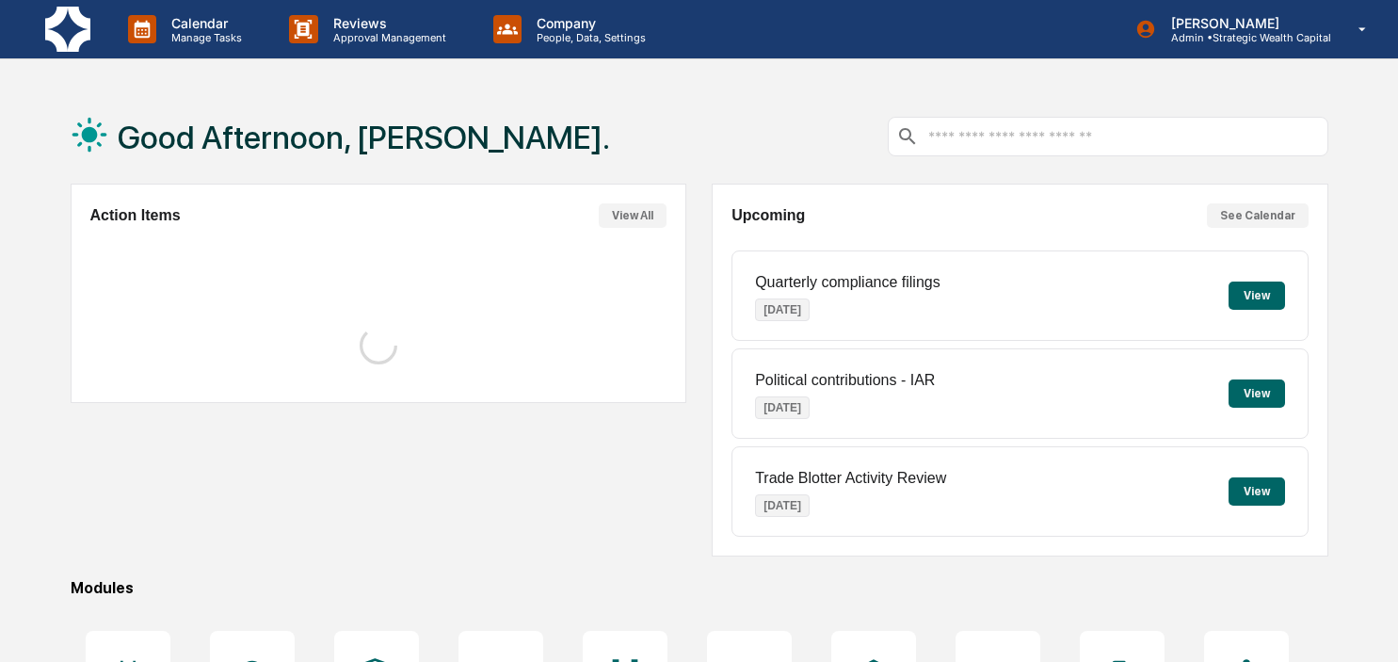 The image size is (1398, 662). What do you see at coordinates (68, 29) in the screenshot?
I see `img: logo` at bounding box center [68, 29].